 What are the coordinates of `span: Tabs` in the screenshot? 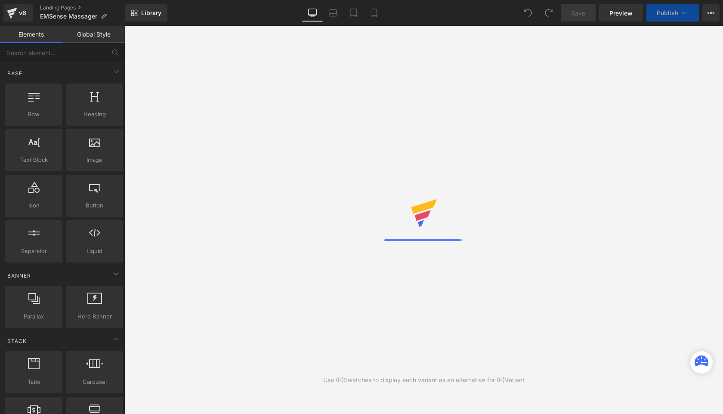 It's located at (34, 382).